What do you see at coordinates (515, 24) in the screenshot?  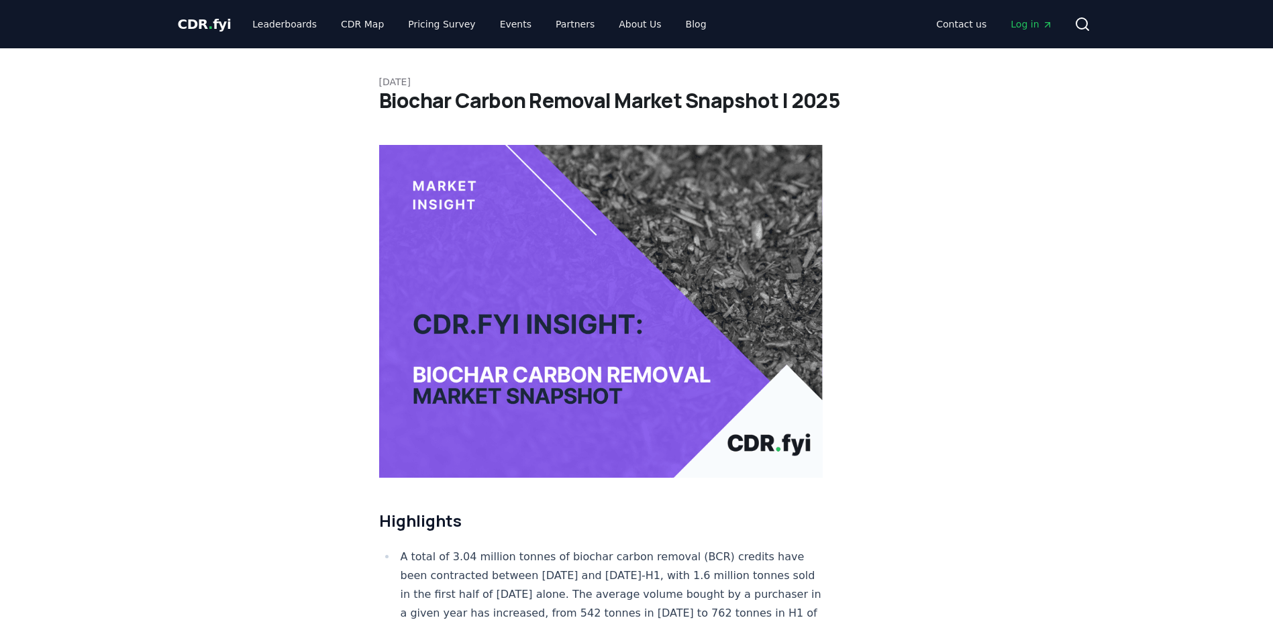 I see `a: Events` at bounding box center [515, 24].